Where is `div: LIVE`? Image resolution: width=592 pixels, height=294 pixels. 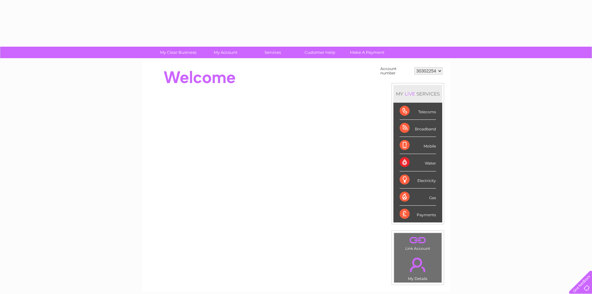 div: LIVE is located at coordinates (410, 94).